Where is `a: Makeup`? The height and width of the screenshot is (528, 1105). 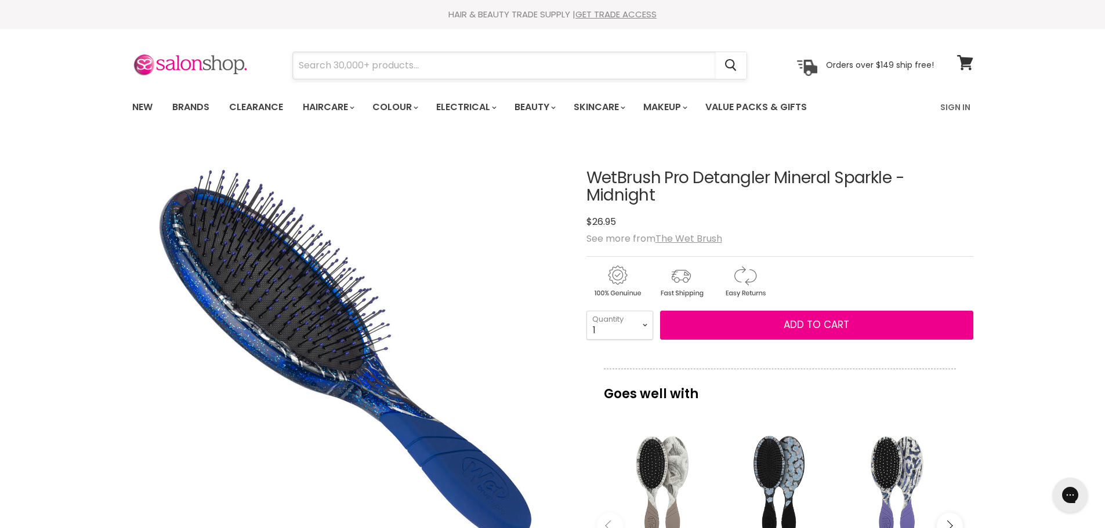 a: Makeup is located at coordinates (664, 107).